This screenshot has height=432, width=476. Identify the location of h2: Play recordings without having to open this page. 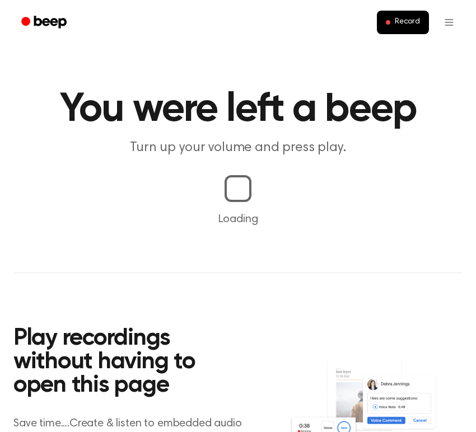
(129, 362).